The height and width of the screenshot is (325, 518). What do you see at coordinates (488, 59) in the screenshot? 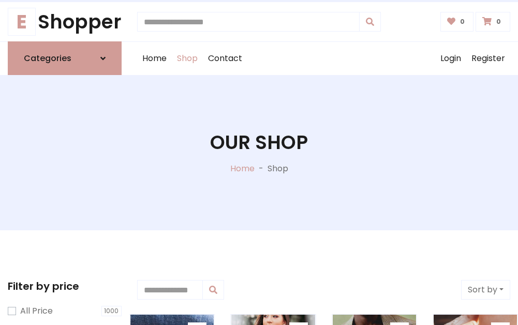
I see `a: Register` at bounding box center [488, 59].